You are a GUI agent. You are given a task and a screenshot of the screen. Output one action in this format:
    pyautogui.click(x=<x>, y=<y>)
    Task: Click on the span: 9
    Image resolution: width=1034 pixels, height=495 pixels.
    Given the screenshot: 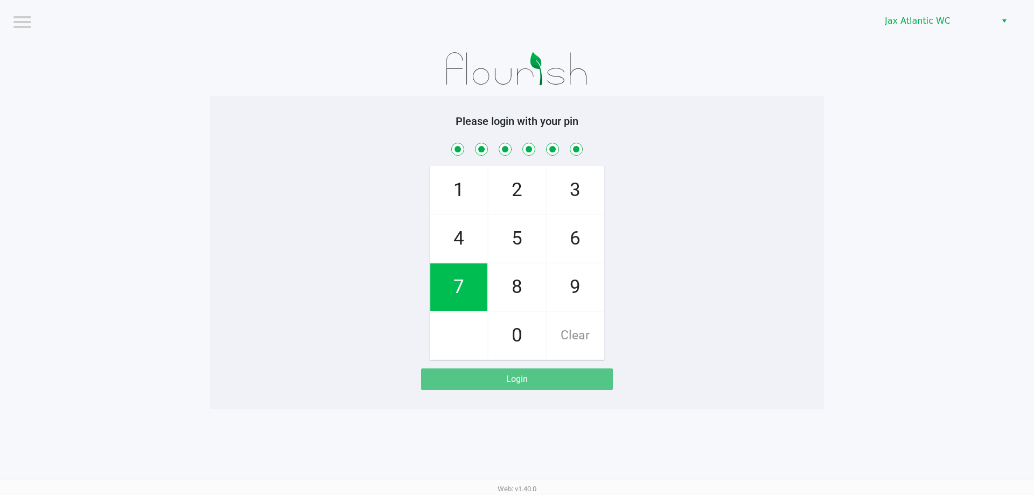 What is the action you would take?
    pyautogui.click(x=575, y=287)
    